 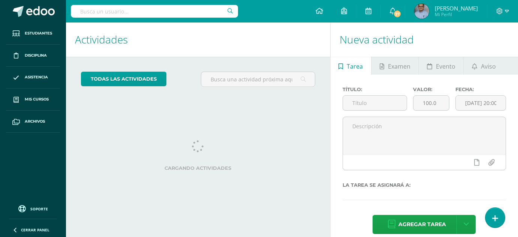 What do you see at coordinates (33, 55) in the screenshot?
I see `a: Disciplina` at bounding box center [33, 55].